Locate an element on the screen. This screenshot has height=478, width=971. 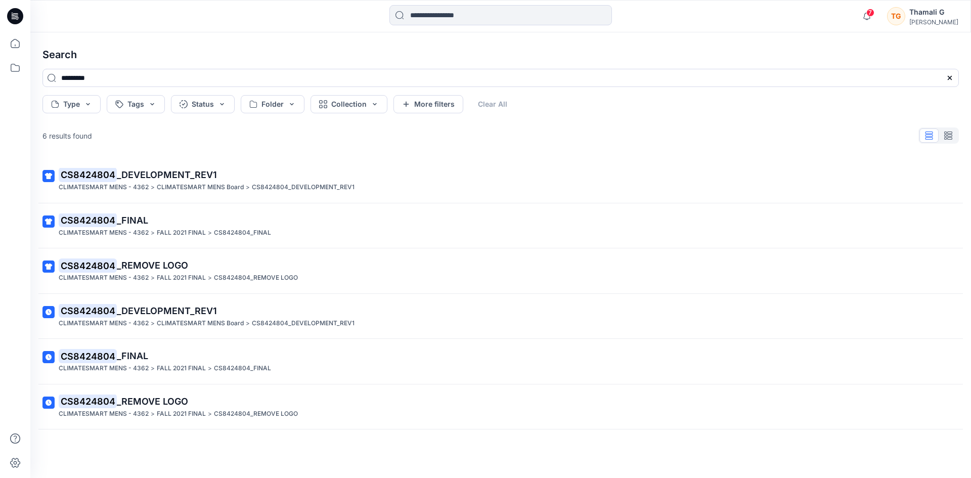
button: More filters is located at coordinates (428, 104).